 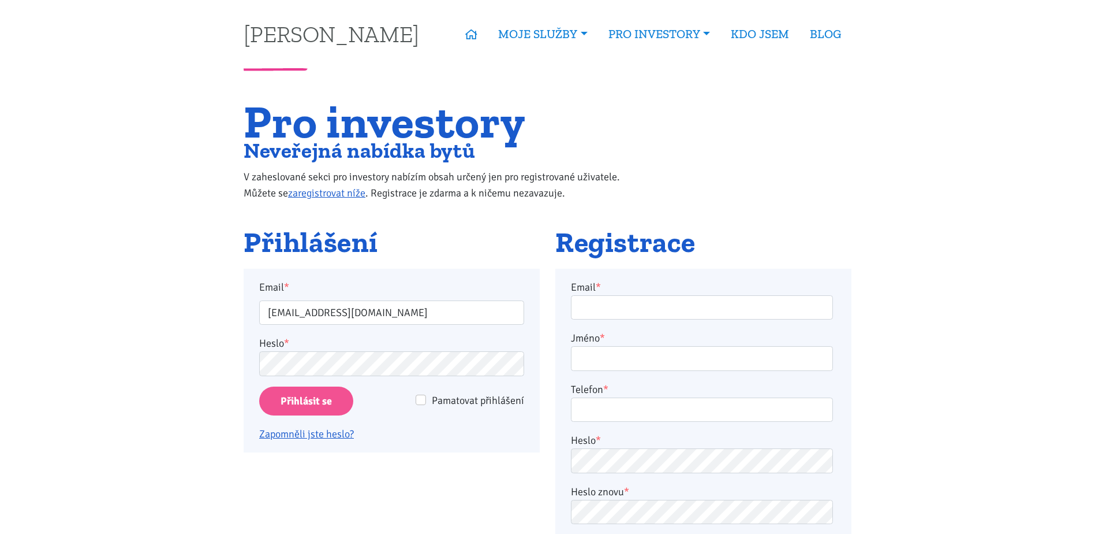 What do you see at coordinates (444, 185) in the screenshot?
I see `p: V zaheslované sekci pro investory nabízím obsah určený jen pro registrované uživatele. Můžete se ...` at bounding box center [444, 185].